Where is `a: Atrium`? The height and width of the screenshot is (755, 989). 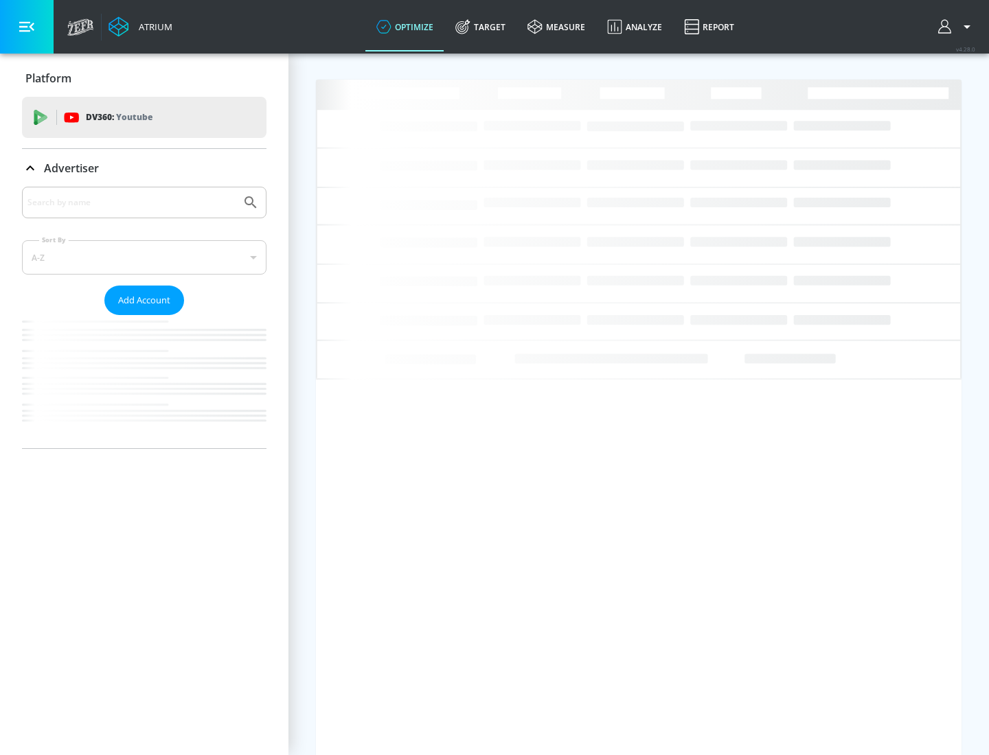 a: Atrium is located at coordinates (140, 27).